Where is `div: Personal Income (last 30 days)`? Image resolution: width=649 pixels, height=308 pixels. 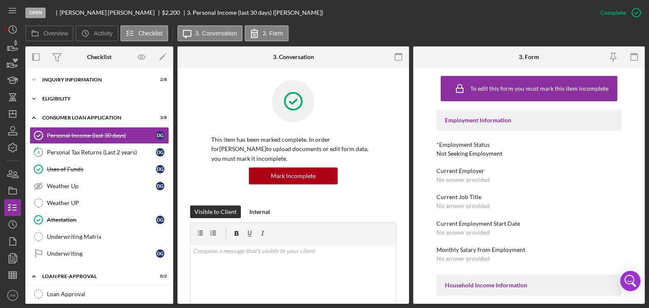
div: Personal Income (last 30 days) is located at coordinates (101, 136).